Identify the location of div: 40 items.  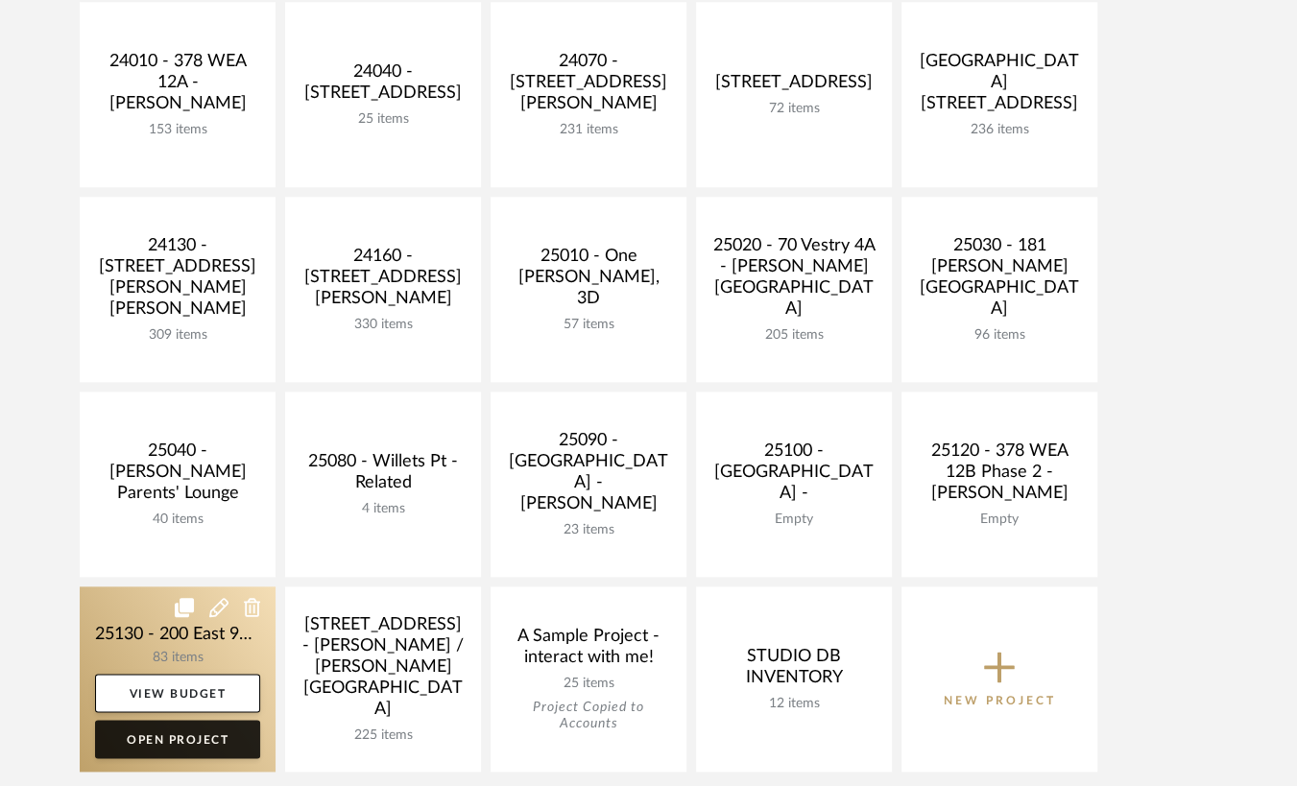
(178, 519).